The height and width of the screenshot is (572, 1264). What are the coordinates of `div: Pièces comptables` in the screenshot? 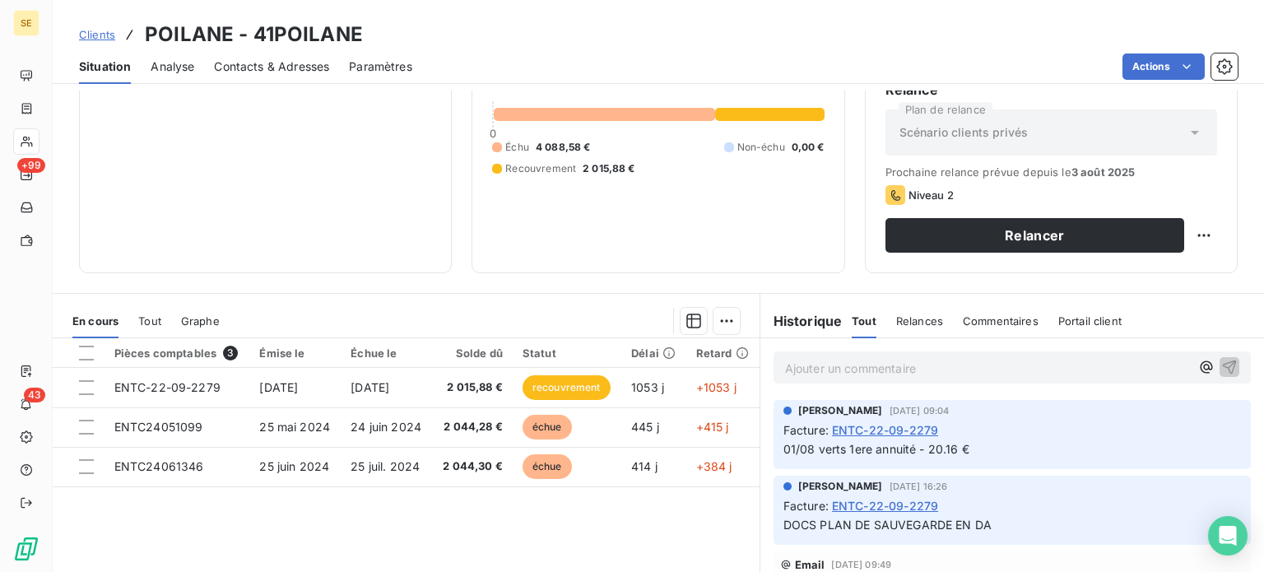 It's located at (177, 353).